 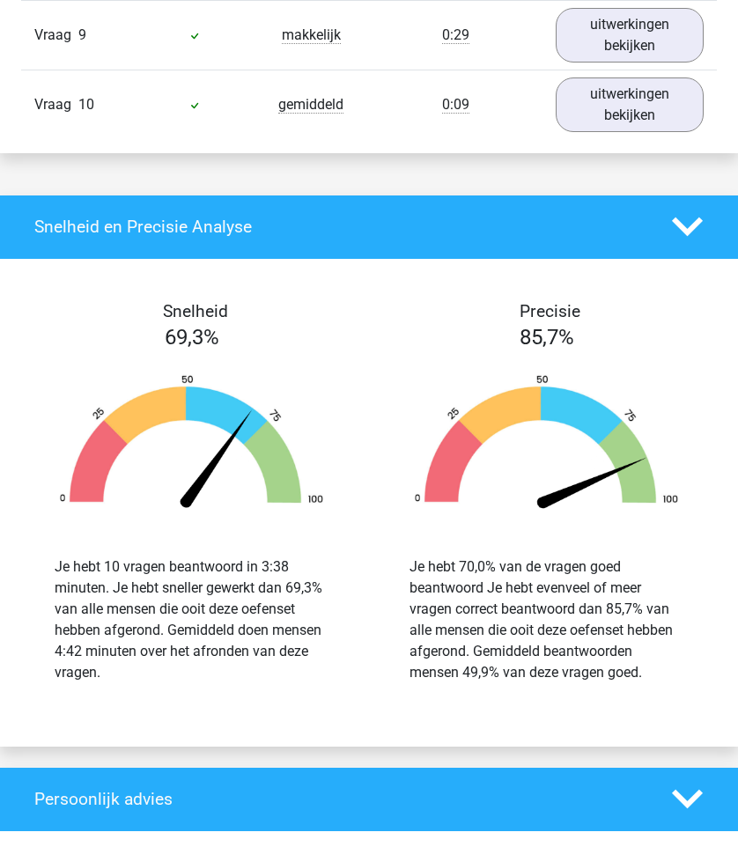 What do you see at coordinates (455, 105) in the screenshot?
I see `span: 0:09` at bounding box center [455, 105].